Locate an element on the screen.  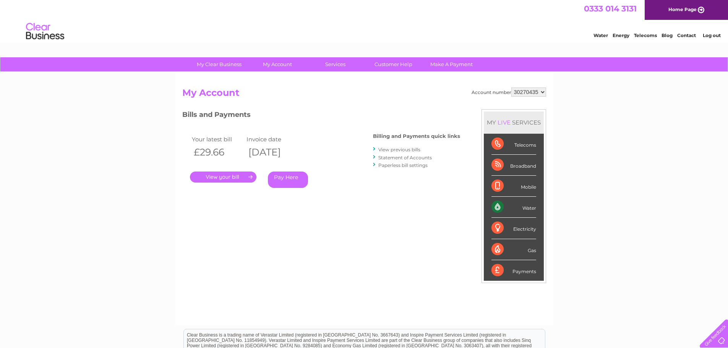
div: Electricity is located at coordinates (513, 228).